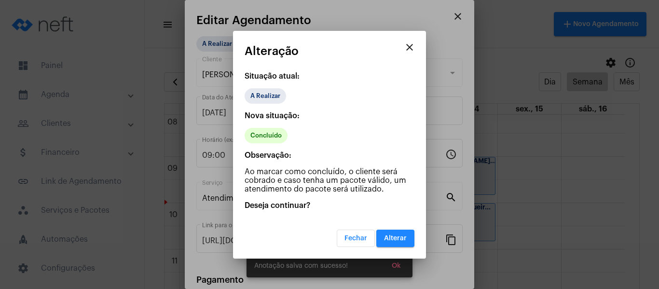  What do you see at coordinates (329, 205) in the screenshot?
I see `p: Deseja continuar?` at bounding box center [329, 205].